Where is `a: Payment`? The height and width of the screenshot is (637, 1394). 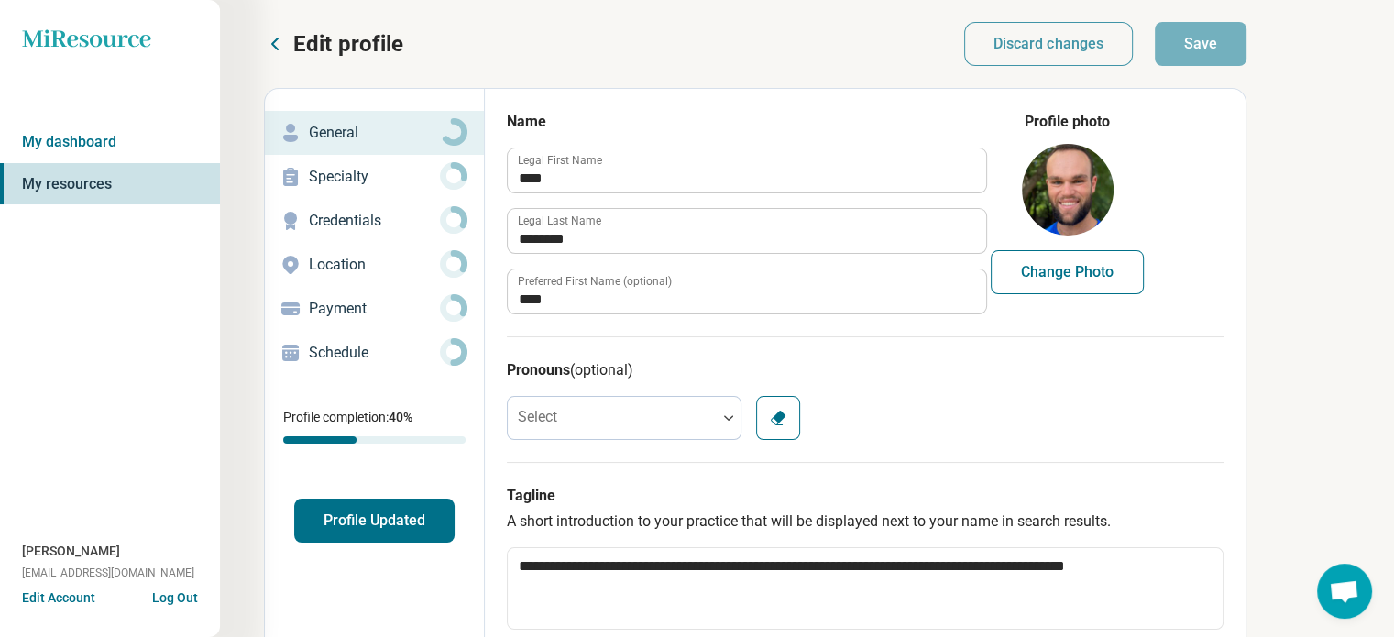 a: Payment is located at coordinates (374, 309).